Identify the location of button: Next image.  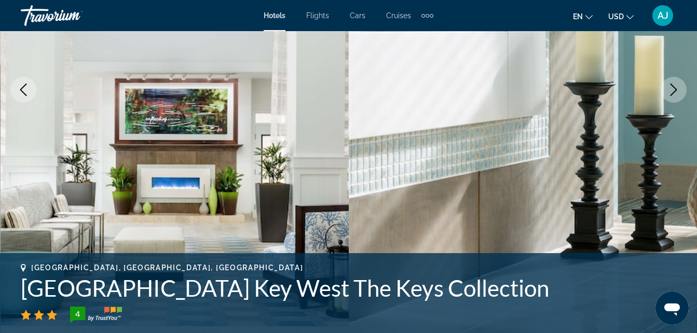
(674, 90).